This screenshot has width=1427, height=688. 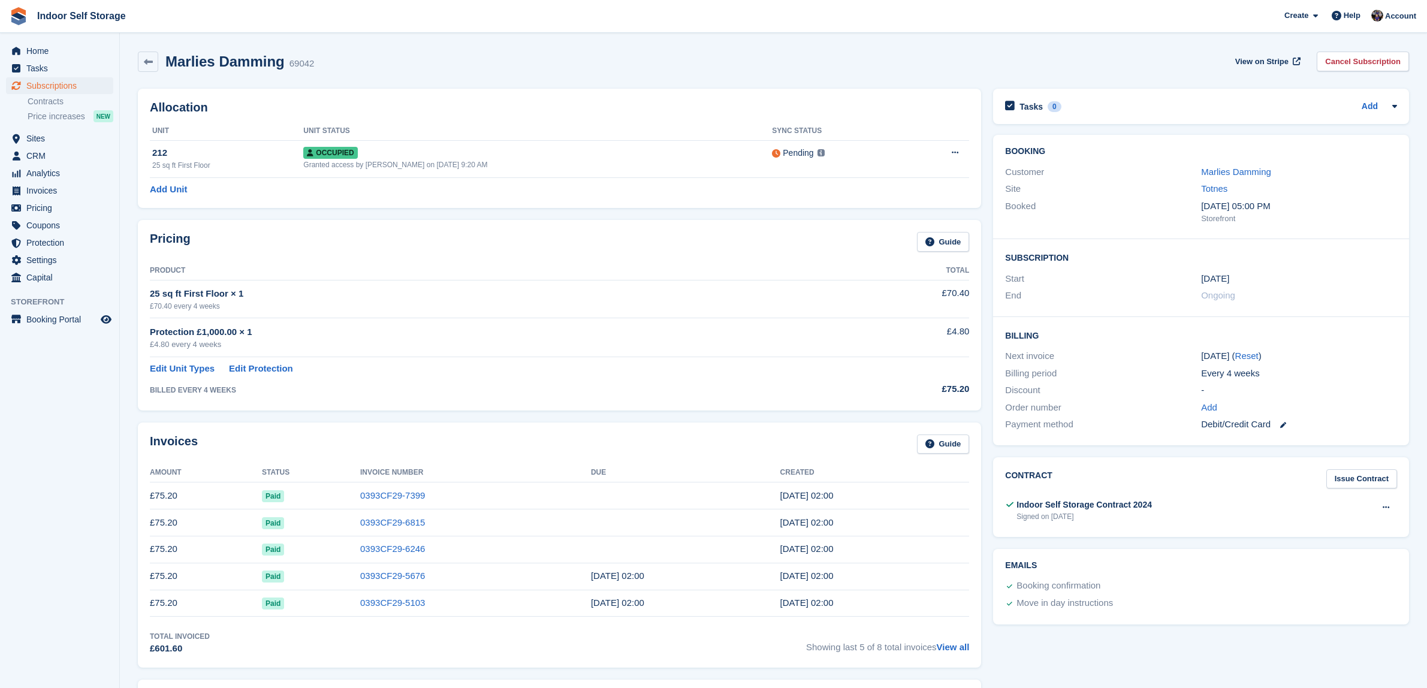 What do you see at coordinates (62, 138) in the screenshot?
I see `span: Sites` at bounding box center [62, 138].